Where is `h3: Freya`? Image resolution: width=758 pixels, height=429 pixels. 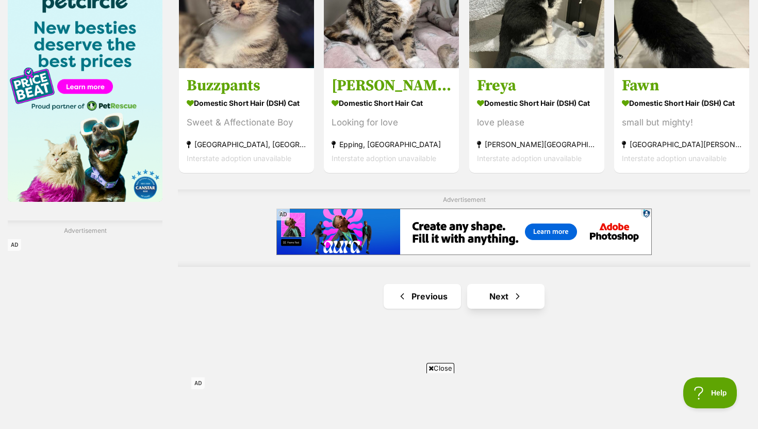
h3: Freya is located at coordinates (537, 86).